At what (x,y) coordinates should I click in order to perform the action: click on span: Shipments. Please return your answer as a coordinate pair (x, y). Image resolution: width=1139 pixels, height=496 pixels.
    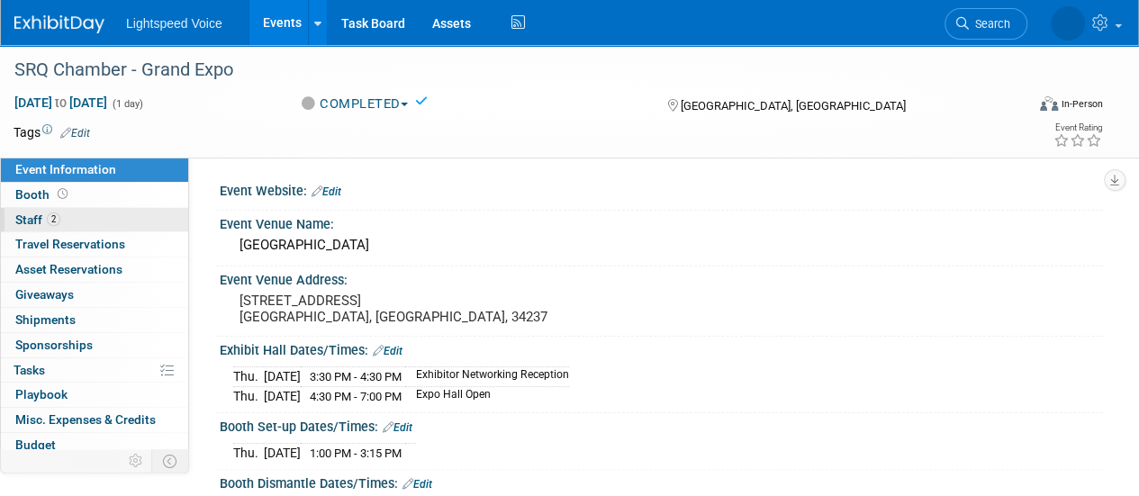
    Looking at the image, I should click on (45, 320).